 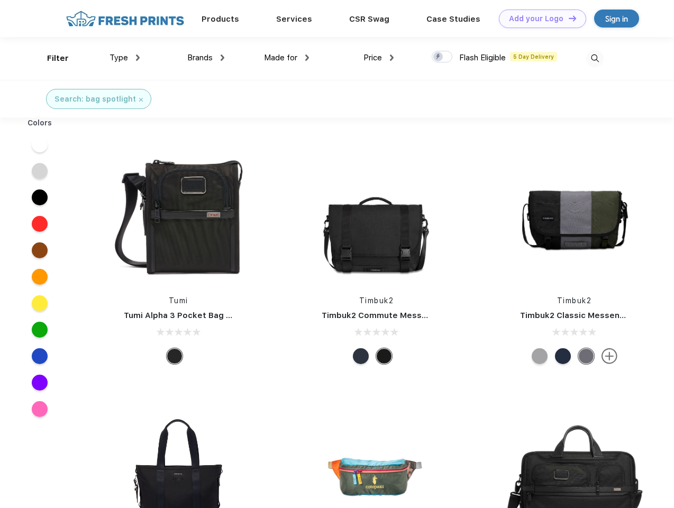 I want to click on img: DT, so click(x=573, y=18).